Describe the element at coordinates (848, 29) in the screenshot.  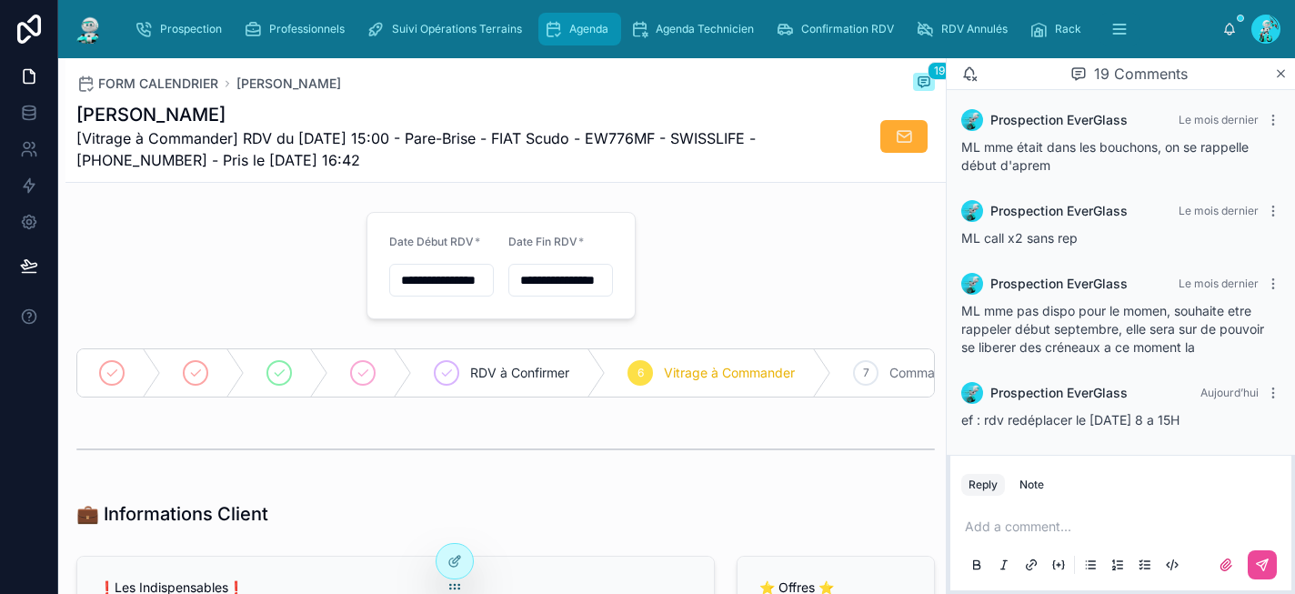
I see `span: Confirmation RDV` at that location.